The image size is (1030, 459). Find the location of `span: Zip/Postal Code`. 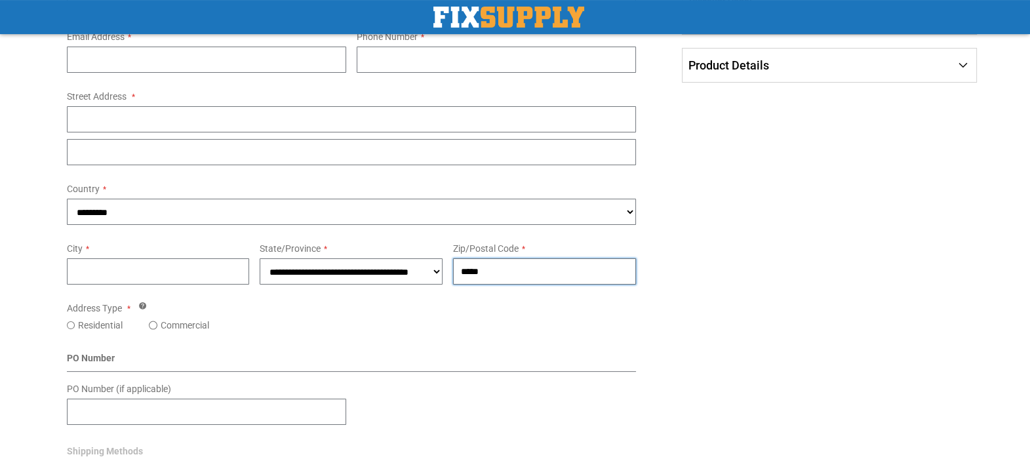

span: Zip/Postal Code is located at coordinates (486, 248).